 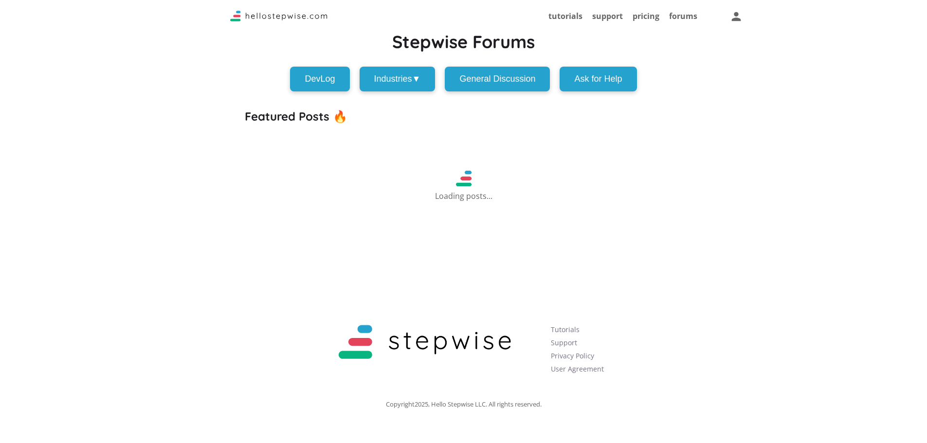 What do you see at coordinates (464, 193) in the screenshot?
I see `p: Loading posts...` at bounding box center [464, 193].